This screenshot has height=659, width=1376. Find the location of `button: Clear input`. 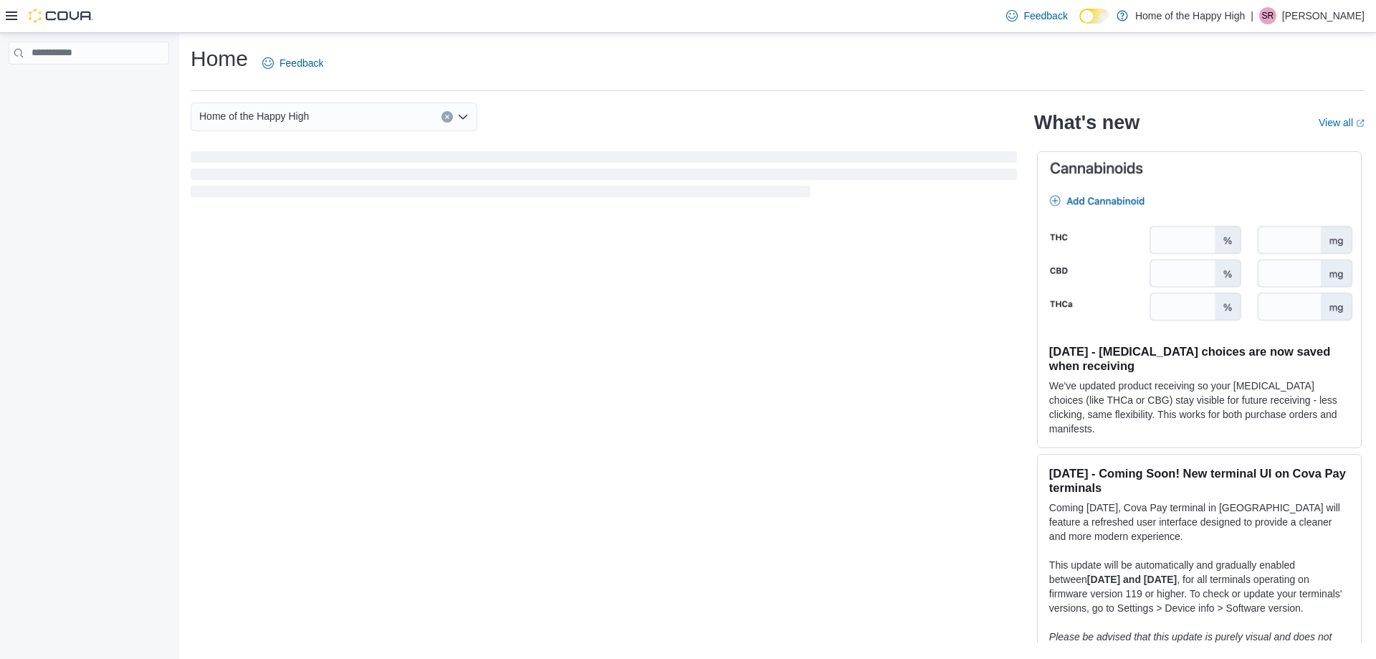

button: Clear input is located at coordinates (447, 117).